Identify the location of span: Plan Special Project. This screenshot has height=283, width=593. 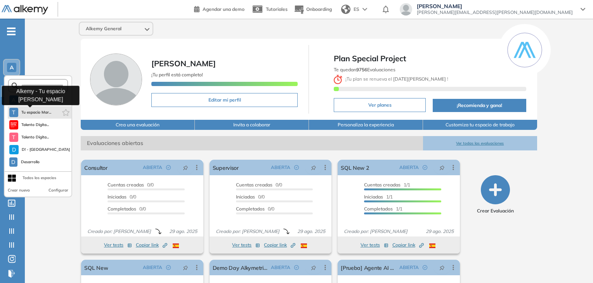
(430, 59).